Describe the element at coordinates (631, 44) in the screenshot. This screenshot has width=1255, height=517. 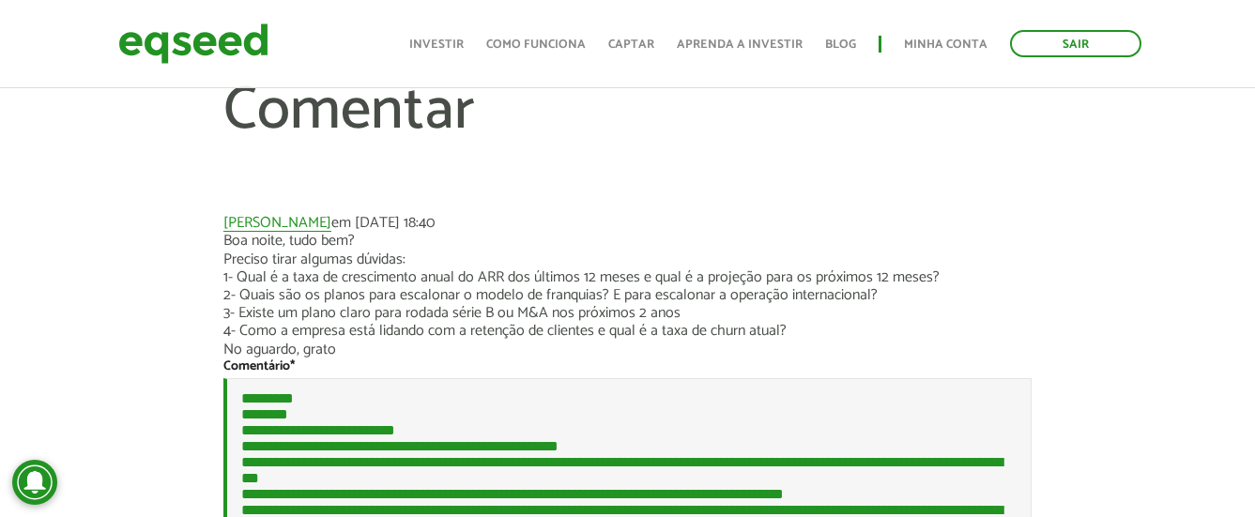
I see `a: Captar` at that location.